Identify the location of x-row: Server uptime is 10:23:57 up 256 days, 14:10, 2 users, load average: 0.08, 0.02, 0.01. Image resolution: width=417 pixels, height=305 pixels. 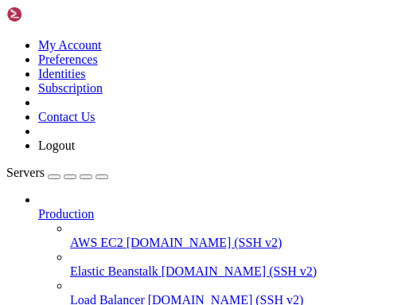
(108, 108).